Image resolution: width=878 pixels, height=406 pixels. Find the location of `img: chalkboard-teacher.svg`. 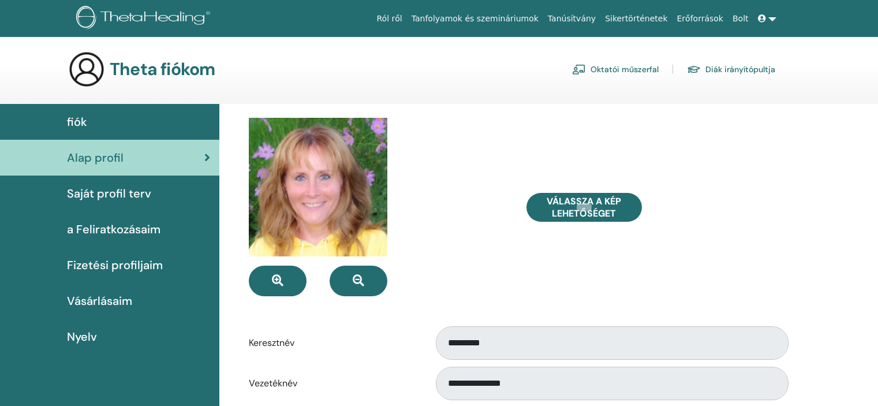

img: chalkboard-teacher.svg is located at coordinates (579, 69).